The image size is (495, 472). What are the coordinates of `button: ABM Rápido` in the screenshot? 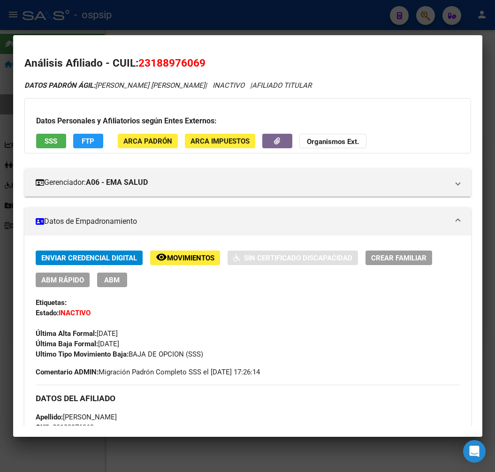 It's located at (62, 280).